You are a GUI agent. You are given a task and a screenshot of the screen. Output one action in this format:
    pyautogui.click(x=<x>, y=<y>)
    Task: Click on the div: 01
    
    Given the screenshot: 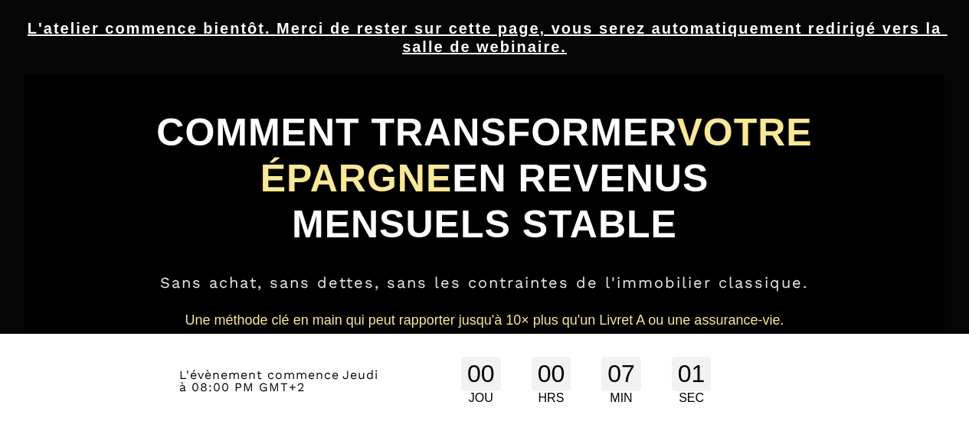 What is the action you would take?
    pyautogui.click(x=692, y=374)
    